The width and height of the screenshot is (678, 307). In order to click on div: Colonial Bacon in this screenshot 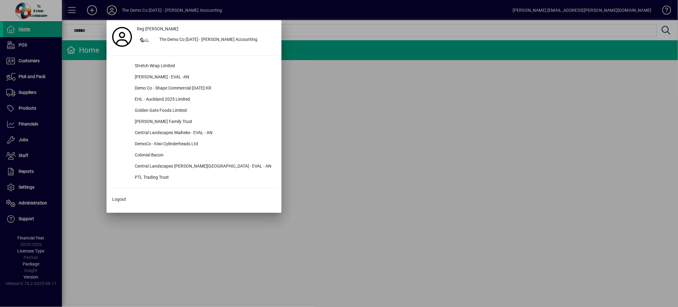, I will do `click(204, 155)`.